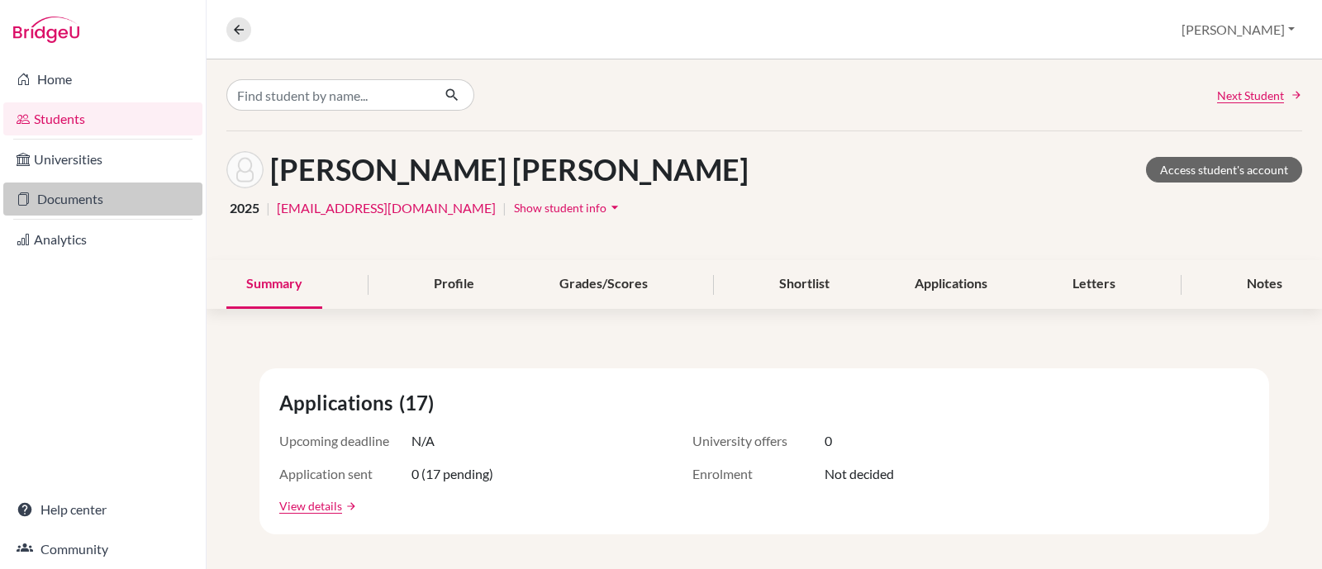  What do you see at coordinates (350, 507) in the screenshot?
I see `a: arrow_forward` at bounding box center [350, 507].